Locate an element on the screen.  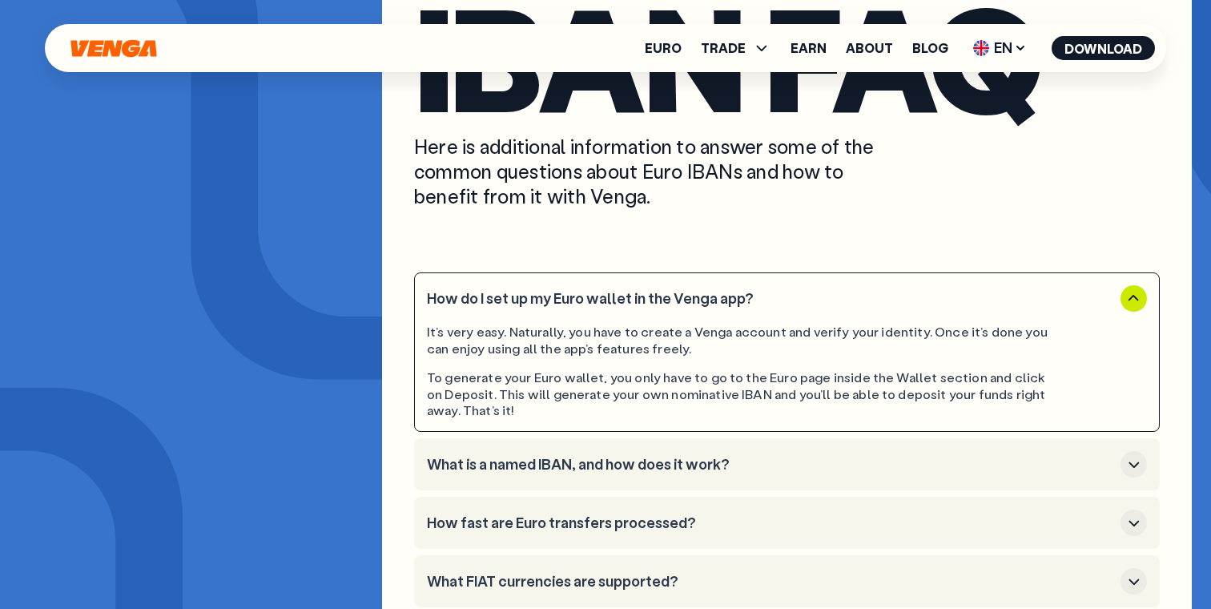
p: Here is additional information to answer some of the common questions about Euro IBANs and how to... is located at coordinates (659, 171).